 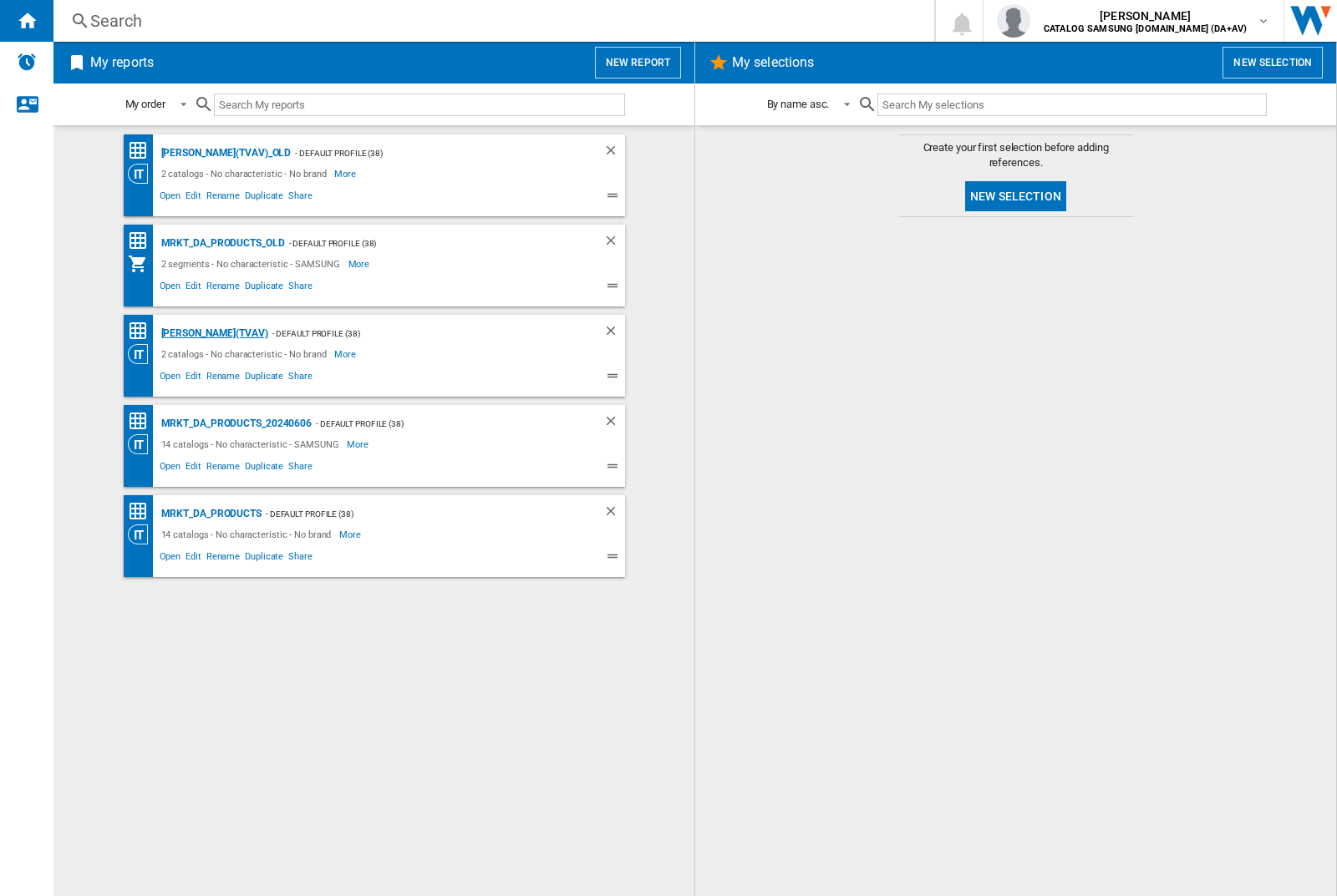 What do you see at coordinates (142, 264) in the screenshot?
I see `div: My Assortment` at bounding box center [142, 264].